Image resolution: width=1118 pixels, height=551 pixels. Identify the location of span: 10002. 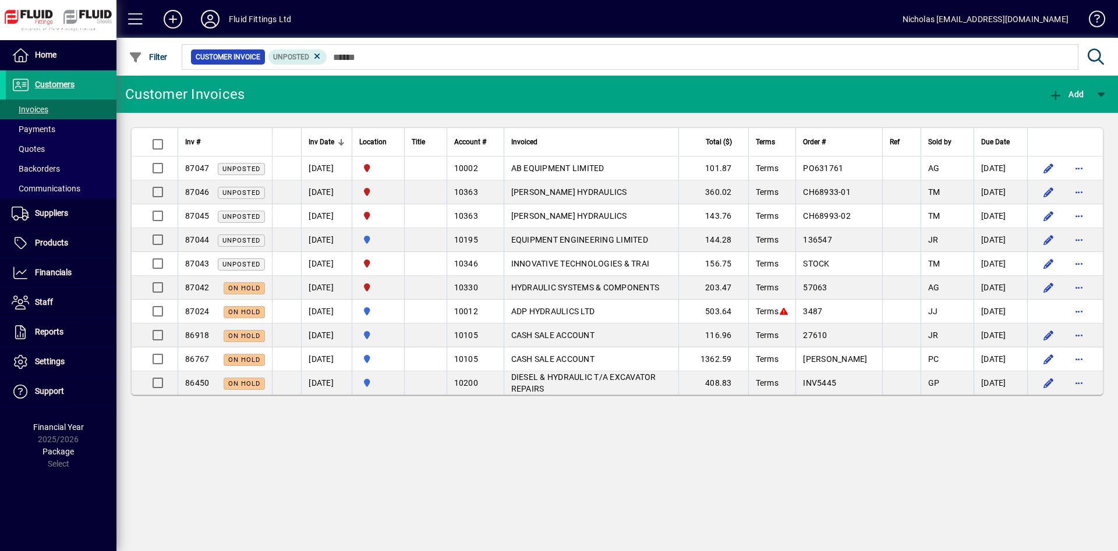
(466, 168).